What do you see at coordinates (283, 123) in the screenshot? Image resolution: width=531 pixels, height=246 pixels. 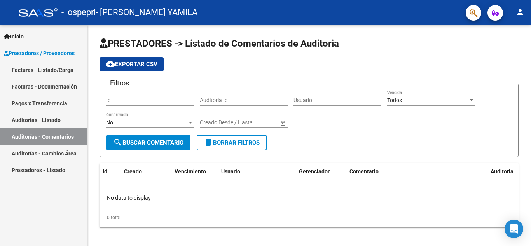 I see `button: Open calendar` at bounding box center [283, 123].